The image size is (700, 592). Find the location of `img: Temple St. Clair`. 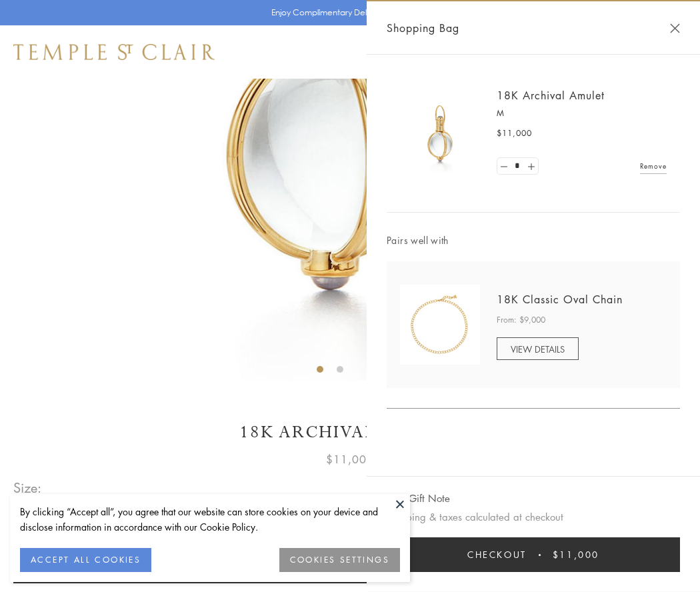

img: Temple St. Clair is located at coordinates (114, 52).